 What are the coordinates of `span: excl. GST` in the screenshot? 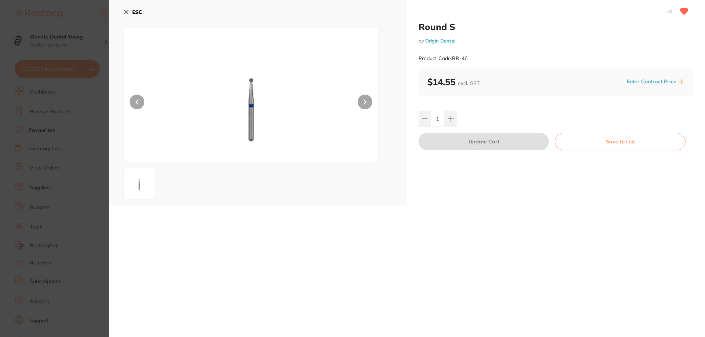 It's located at (469, 83).